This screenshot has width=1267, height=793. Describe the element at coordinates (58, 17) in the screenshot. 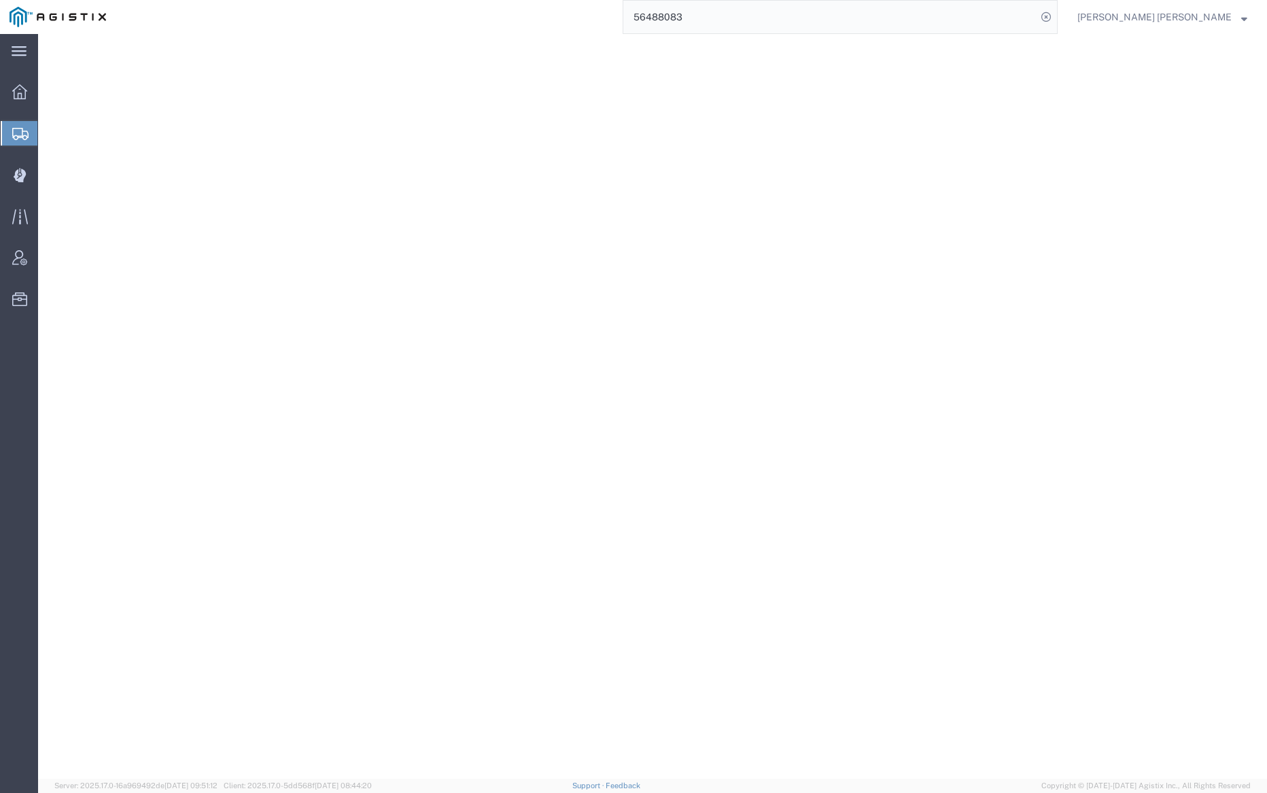

I see `img: logo` at that location.